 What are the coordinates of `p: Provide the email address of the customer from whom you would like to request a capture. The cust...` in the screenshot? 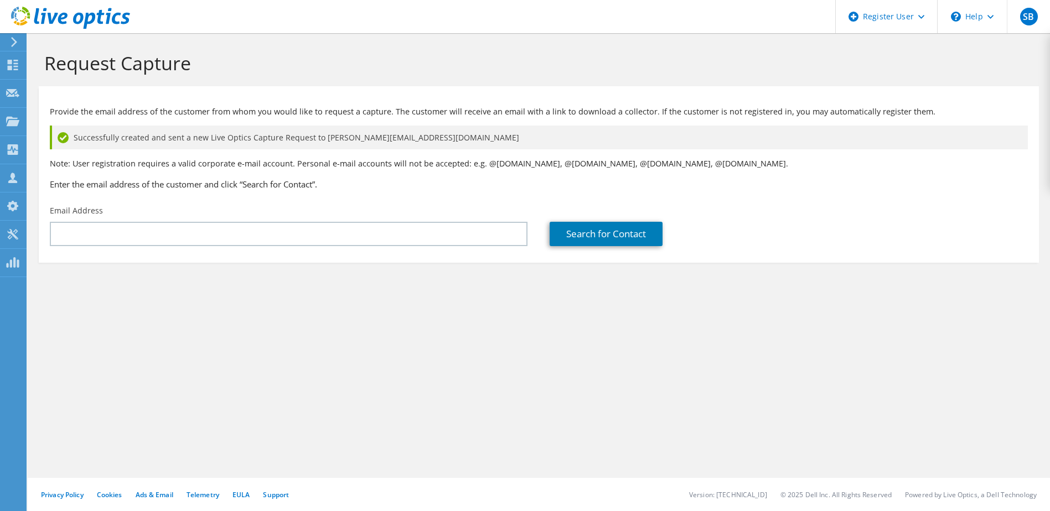 It's located at (539, 112).